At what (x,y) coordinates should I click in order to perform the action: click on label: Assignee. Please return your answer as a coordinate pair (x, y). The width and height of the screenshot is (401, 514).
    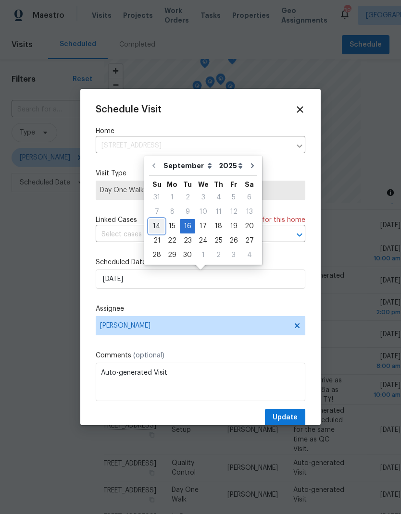
    Looking at the image, I should click on (200, 309).